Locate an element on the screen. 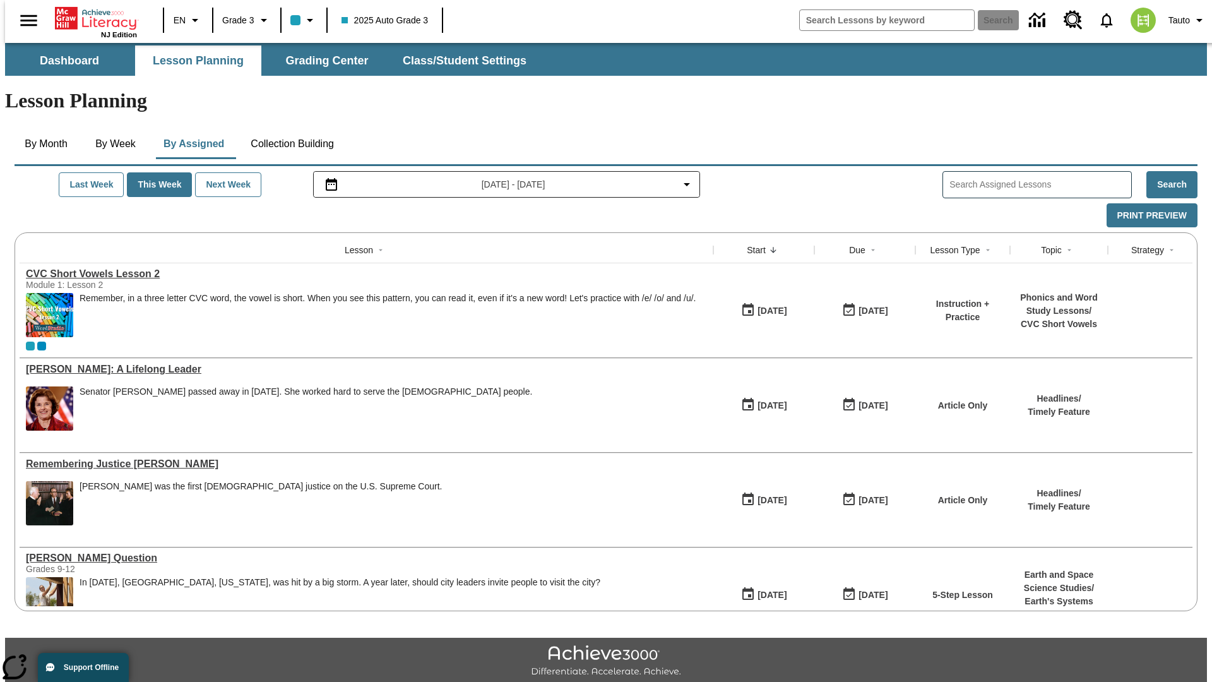 This screenshot has width=1212, height=682. button: Open side menu is located at coordinates (28, 20).